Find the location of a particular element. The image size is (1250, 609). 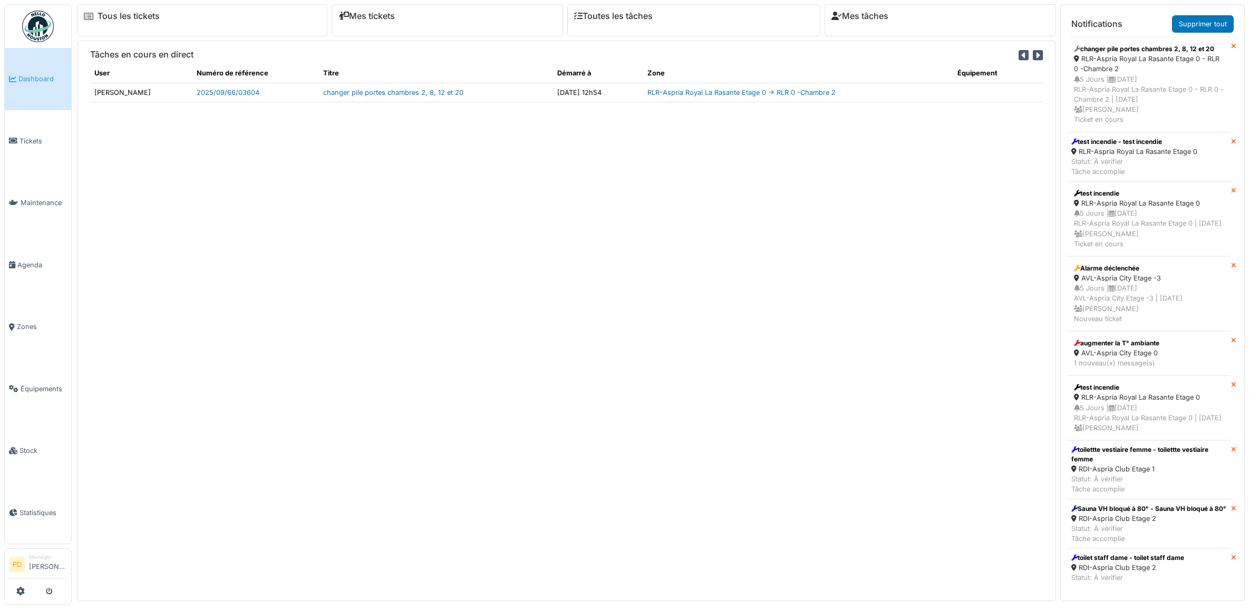

a: Maintenance is located at coordinates (38, 203).